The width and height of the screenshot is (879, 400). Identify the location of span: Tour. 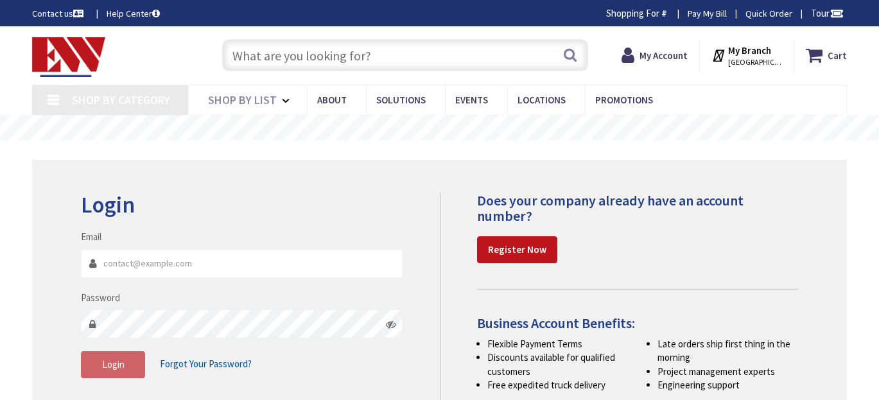
(827, 13).